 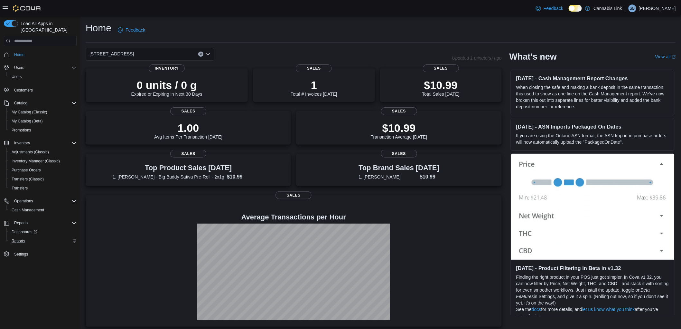 What do you see at coordinates (16, 77) in the screenshot?
I see `a: Users` at bounding box center [16, 77].